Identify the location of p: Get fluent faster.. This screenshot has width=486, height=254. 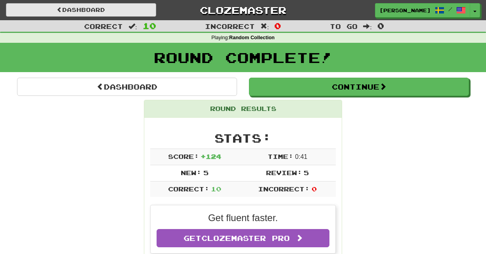
(243, 218).